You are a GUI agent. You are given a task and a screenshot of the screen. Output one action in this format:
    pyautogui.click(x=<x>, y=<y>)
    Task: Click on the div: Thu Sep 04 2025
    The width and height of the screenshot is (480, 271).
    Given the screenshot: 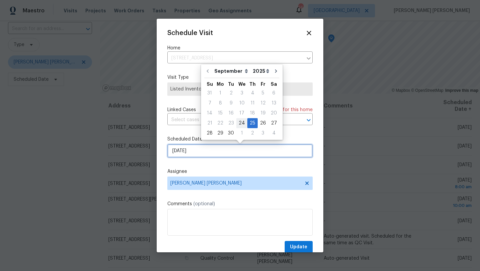 What is the action you would take?
    pyautogui.click(x=253, y=93)
    